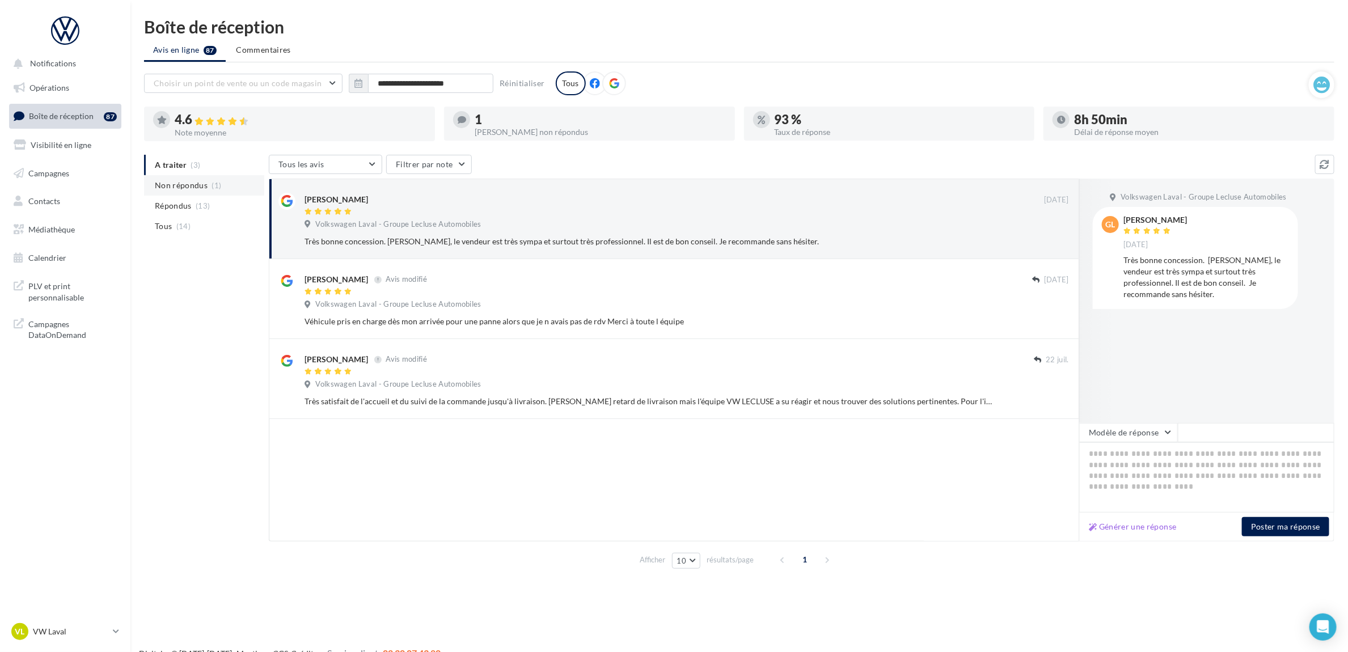 The image size is (1348, 652). Describe the element at coordinates (238, 83) in the screenshot. I see `span: Choisir un point de vente ou un code magasin` at that location.